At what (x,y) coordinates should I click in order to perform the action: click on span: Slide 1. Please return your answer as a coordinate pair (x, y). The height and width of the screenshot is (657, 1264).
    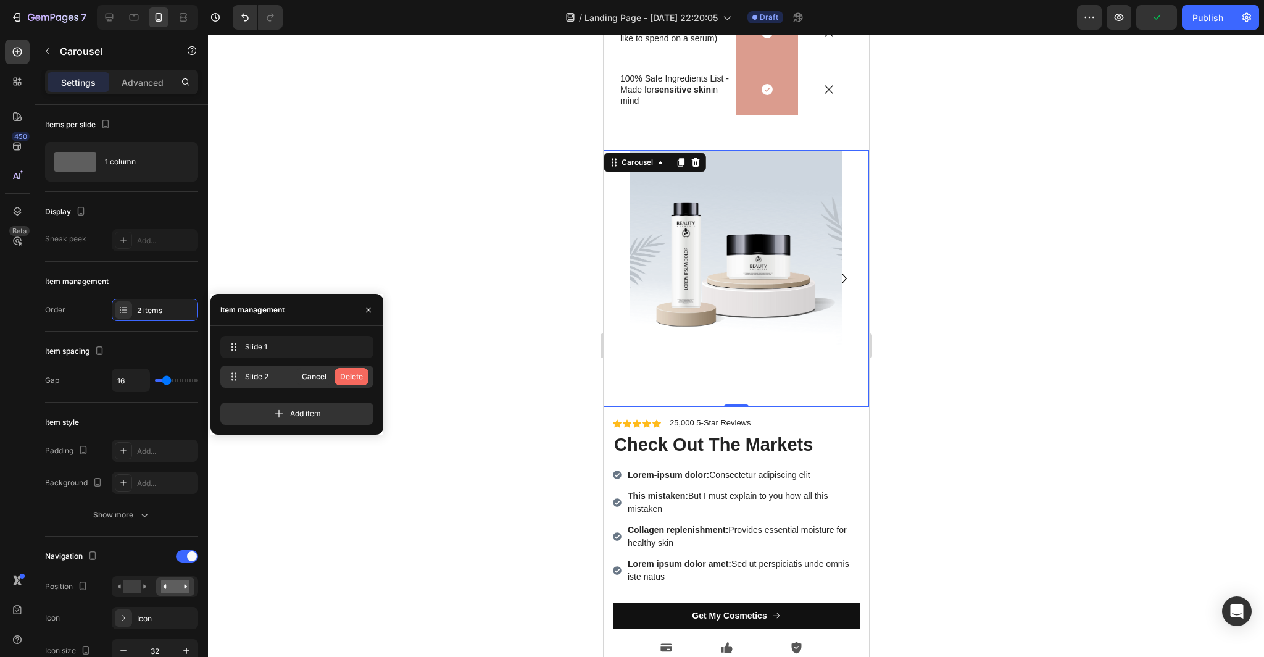
    Looking at the image, I should click on (294, 347).